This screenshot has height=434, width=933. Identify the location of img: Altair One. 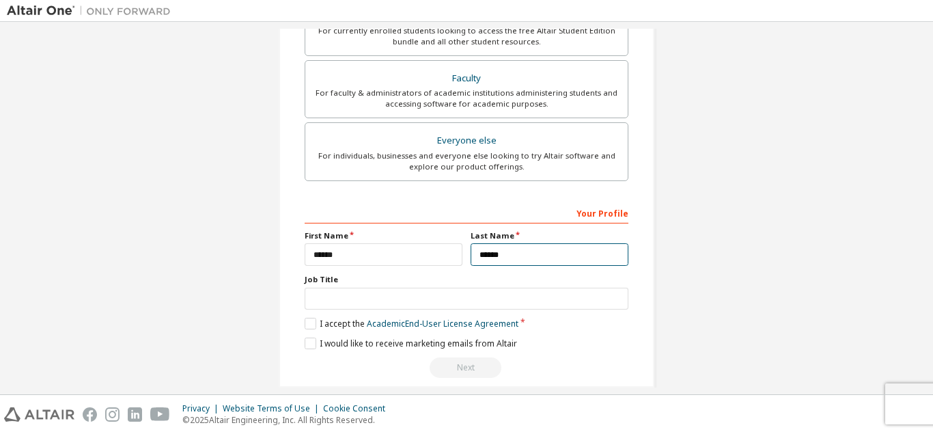
(92, 11).